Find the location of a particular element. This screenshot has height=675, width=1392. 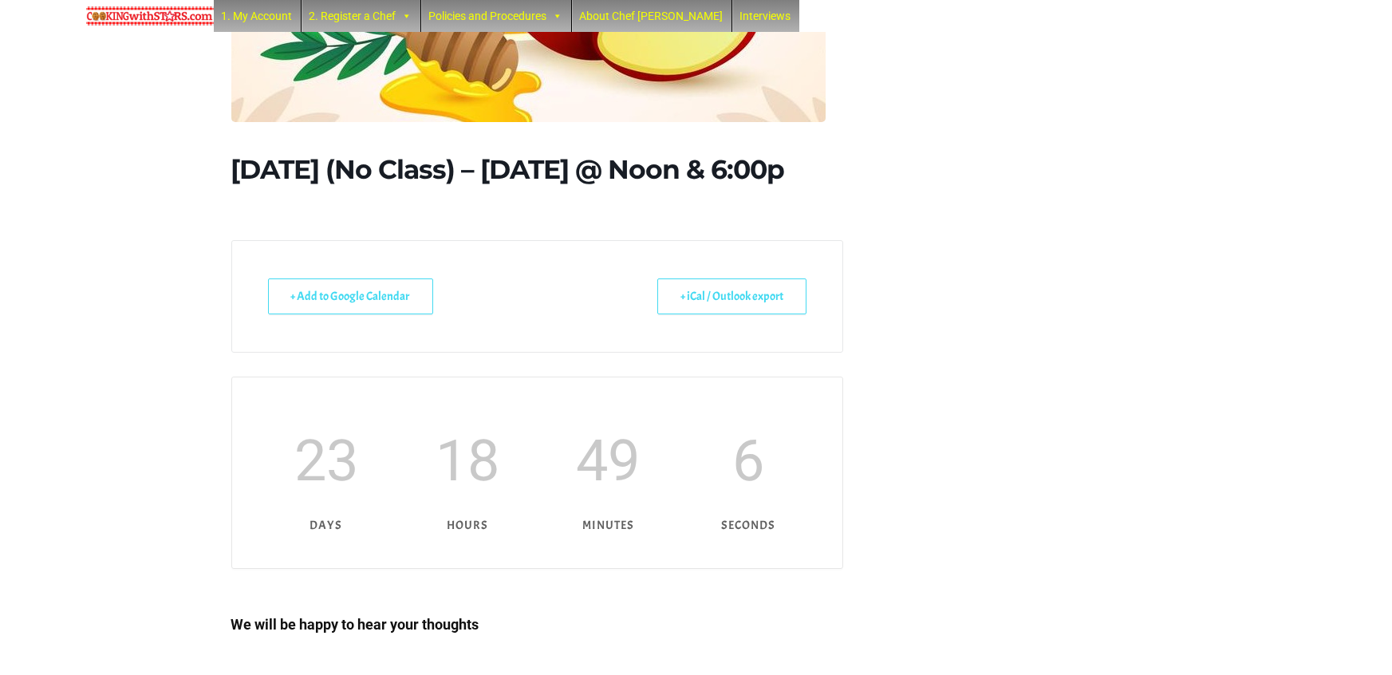

a: + iCal / Outlook export is located at coordinates (731, 296).